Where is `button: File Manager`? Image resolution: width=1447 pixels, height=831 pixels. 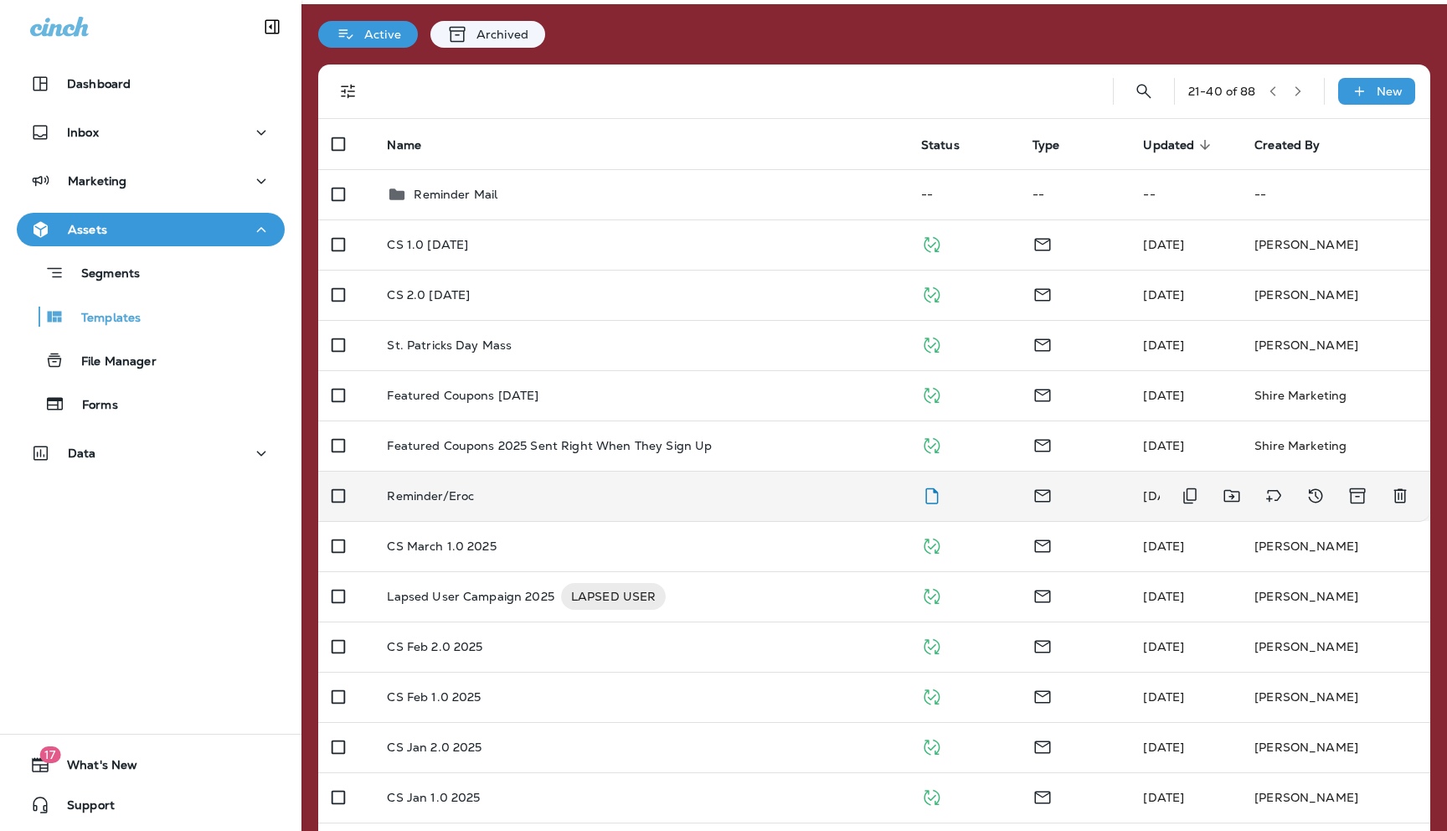 button: File Manager is located at coordinates (151, 360).